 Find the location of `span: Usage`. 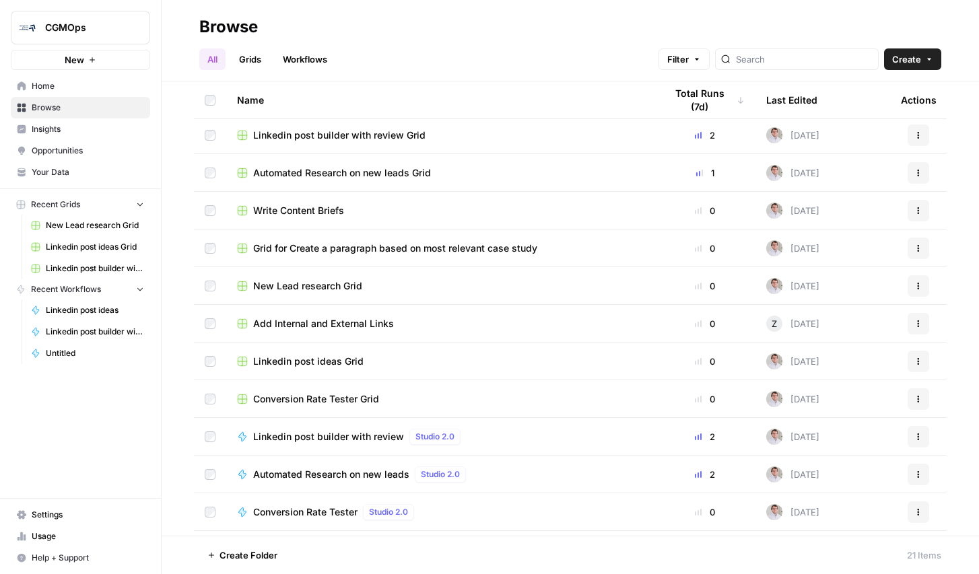

span: Usage is located at coordinates (88, 536).